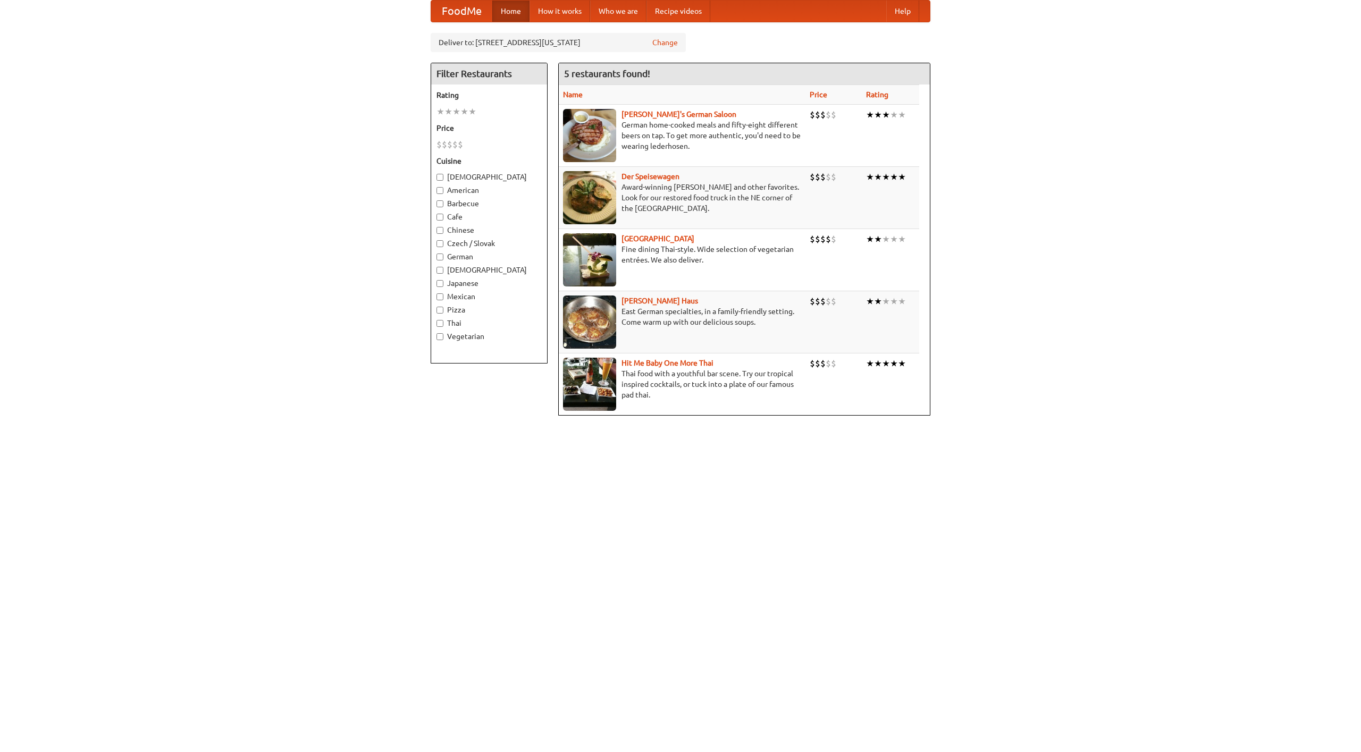  I want to click on a: Change, so click(665, 43).